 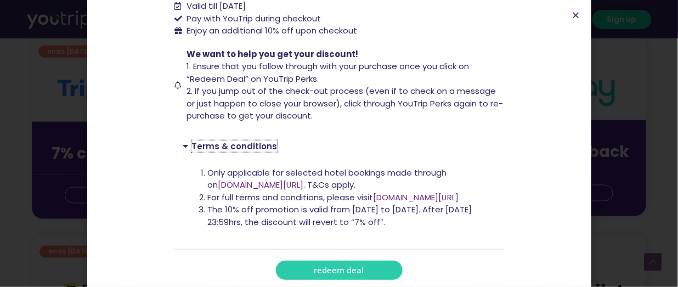 I want to click on span: 2. If you jump out of the check-out process (even if to check on a message or just happen to clos..., so click(x=345, y=103).